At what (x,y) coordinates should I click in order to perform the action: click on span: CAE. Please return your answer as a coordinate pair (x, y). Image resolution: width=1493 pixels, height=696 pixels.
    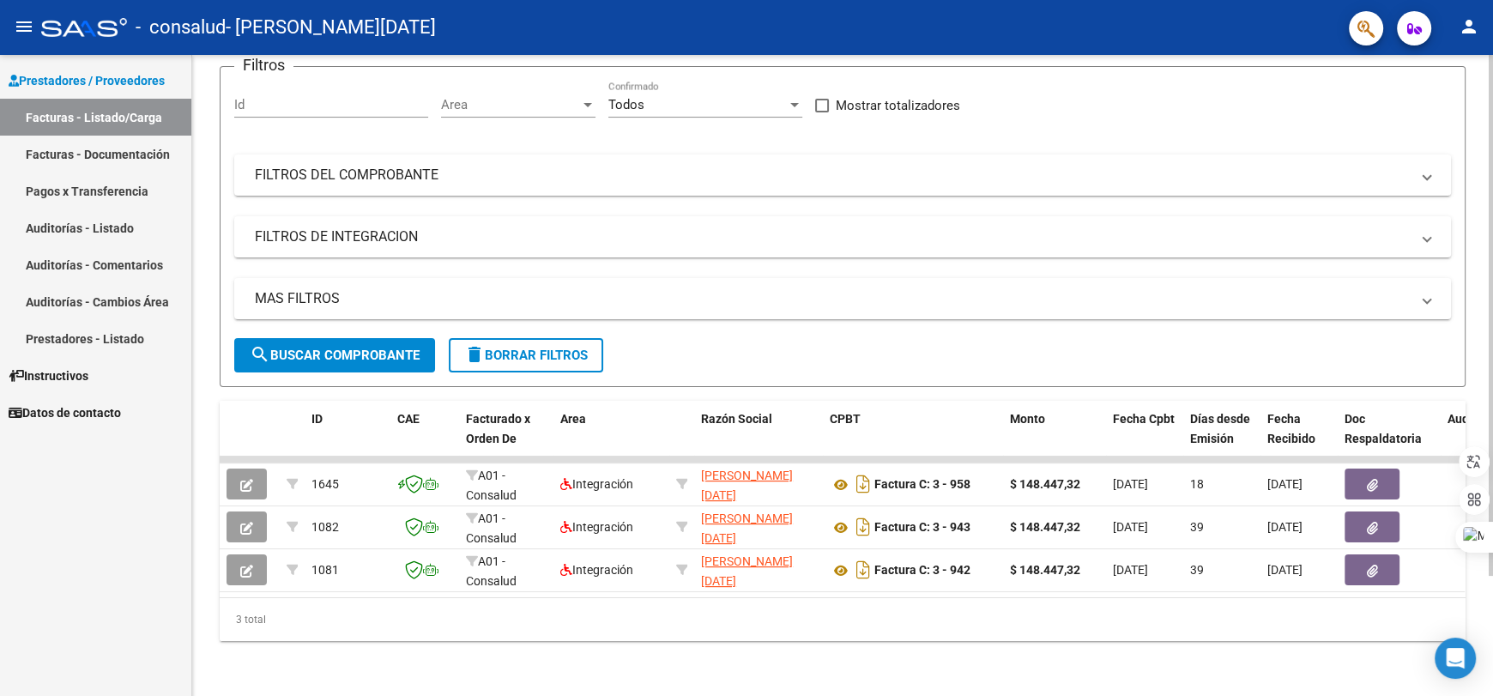
    Looking at the image, I should click on (408, 419).